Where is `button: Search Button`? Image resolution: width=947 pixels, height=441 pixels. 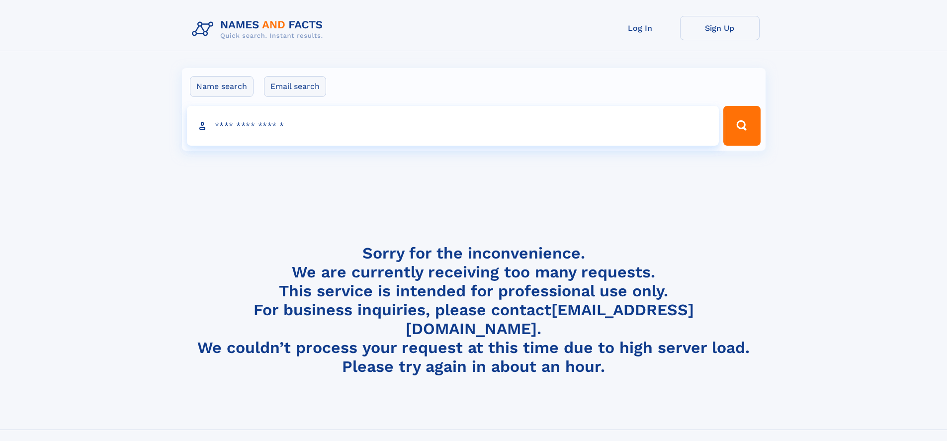 button: Search Button is located at coordinates (742, 126).